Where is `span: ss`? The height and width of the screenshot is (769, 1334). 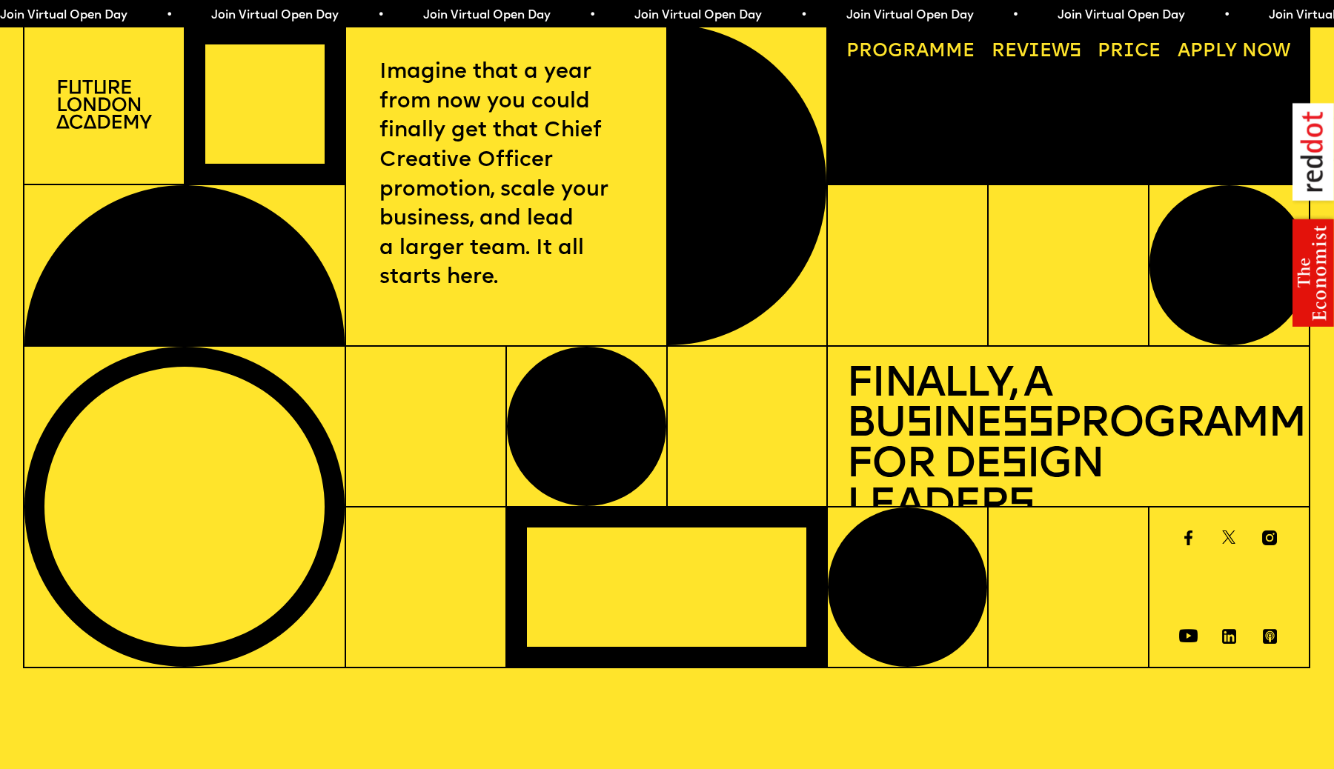 span: ss is located at coordinates (1027, 425).